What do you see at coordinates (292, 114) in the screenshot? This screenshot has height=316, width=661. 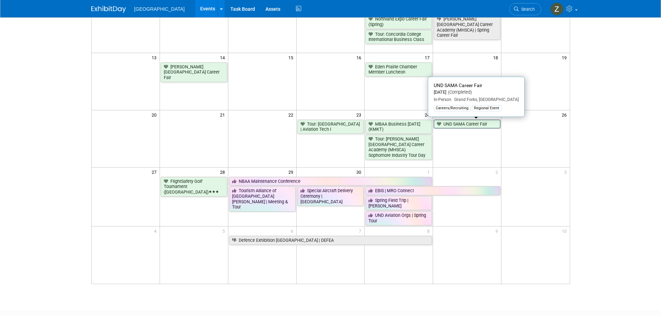 I see `span: 22` at bounding box center [292, 114].